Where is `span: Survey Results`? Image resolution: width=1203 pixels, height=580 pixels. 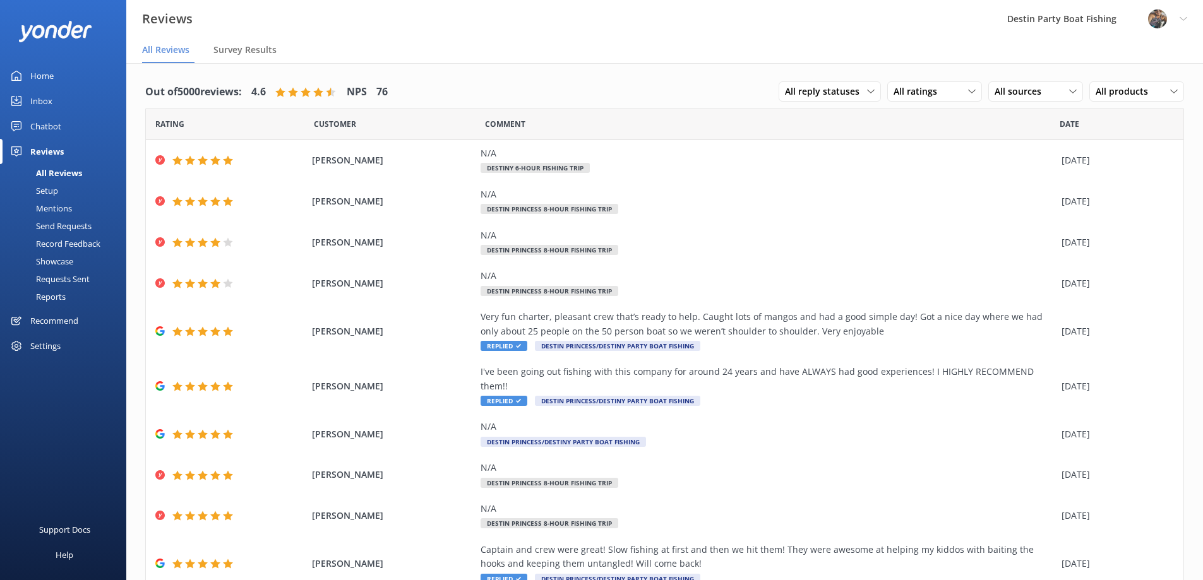
span: Survey Results is located at coordinates (245, 50).